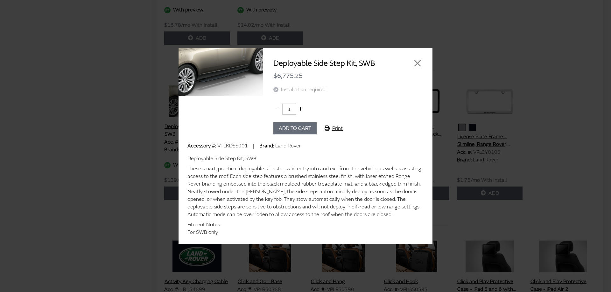 The image size is (611, 292). What do you see at coordinates (306, 233) in the screenshot?
I see `div: For SWB only.` at bounding box center [306, 233].